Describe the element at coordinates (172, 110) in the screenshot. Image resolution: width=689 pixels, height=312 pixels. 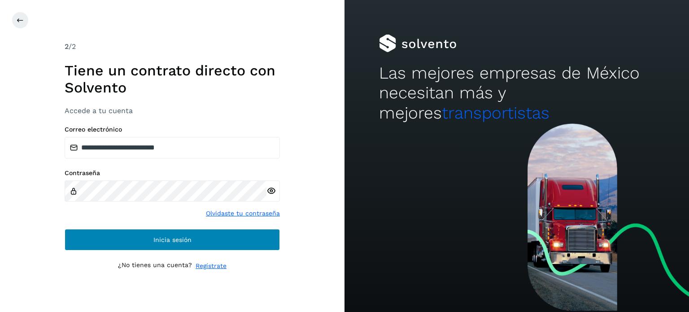
I see `h3: Accede a tu cuenta` at that location.